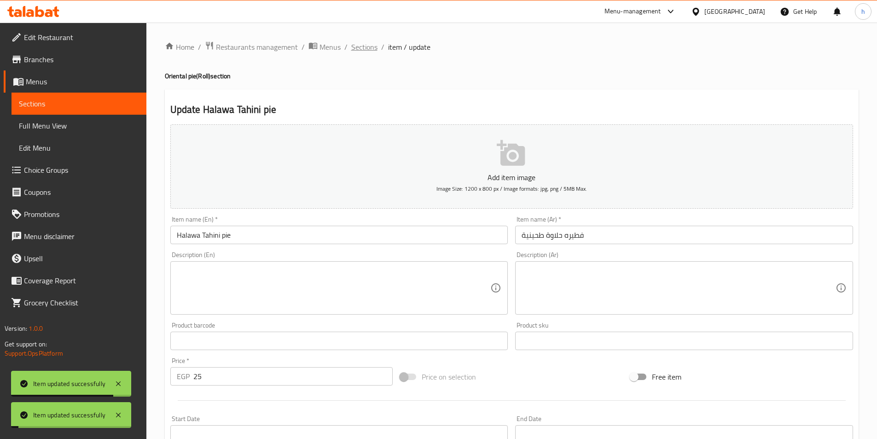 Image resolution: width=877 pixels, height=439 pixels. What do you see at coordinates (632, 12) in the screenshot?
I see `div: Menu-management` at bounding box center [632, 12].